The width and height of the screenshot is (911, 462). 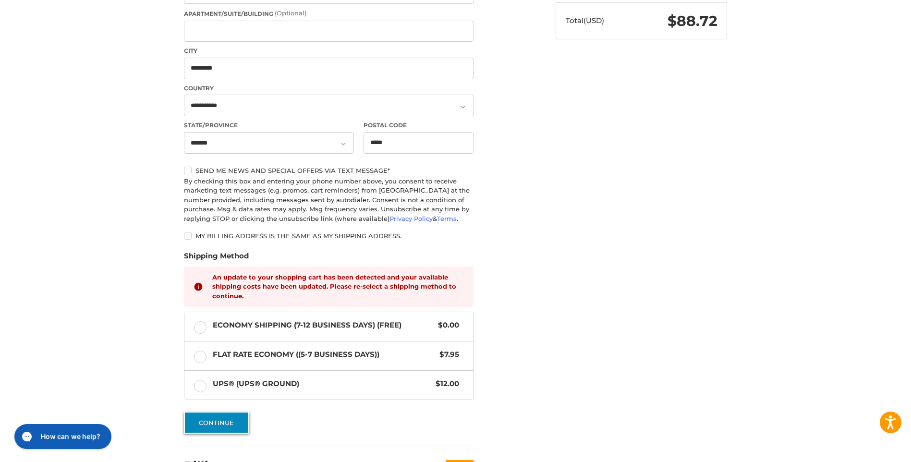 I want to click on a: Terms, so click(x=447, y=218).